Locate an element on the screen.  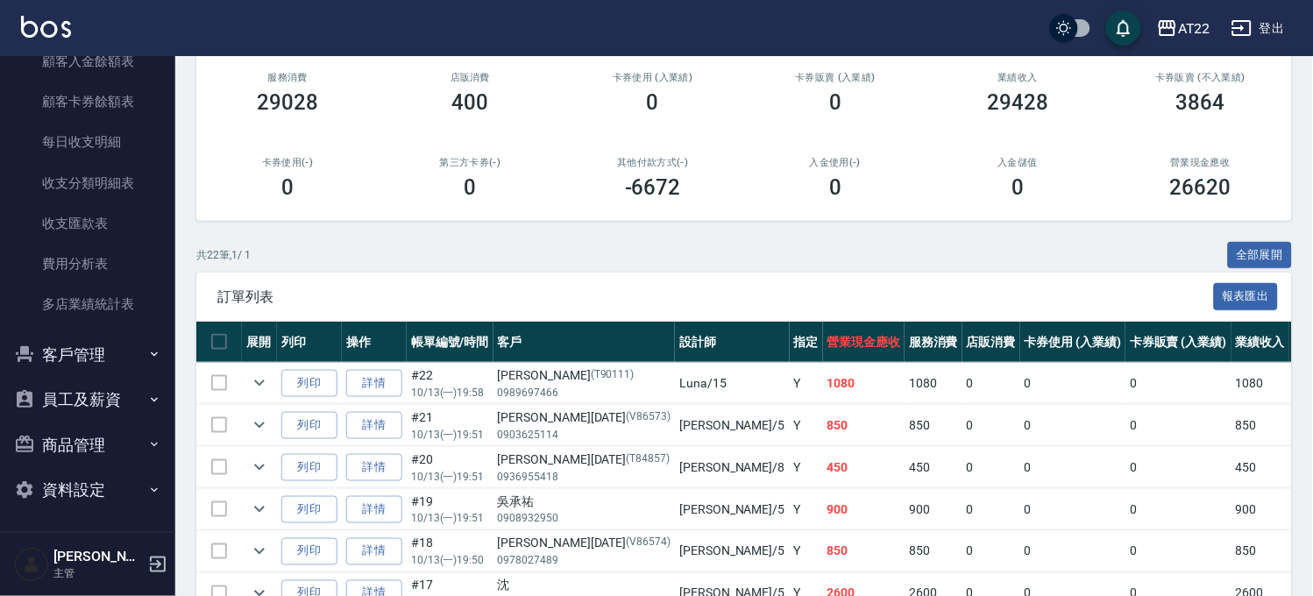
th: 卡券販賣 (入業績) is located at coordinates (1178, 342).